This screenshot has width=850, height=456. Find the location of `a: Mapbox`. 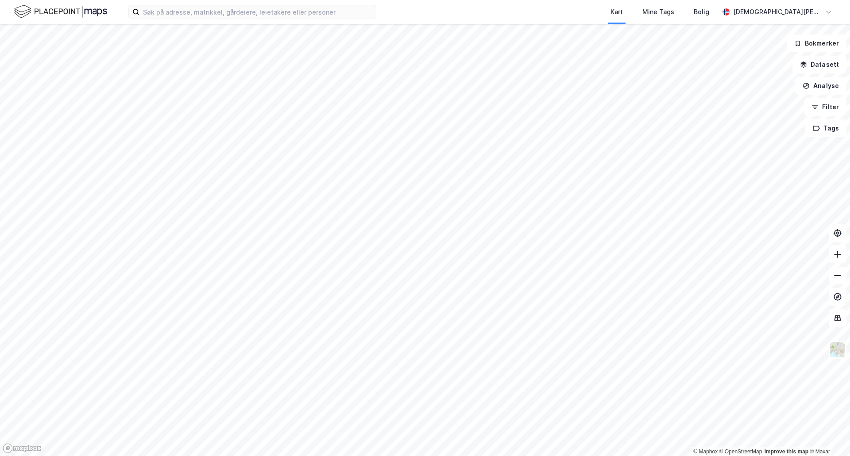

a: Mapbox is located at coordinates (705, 452).